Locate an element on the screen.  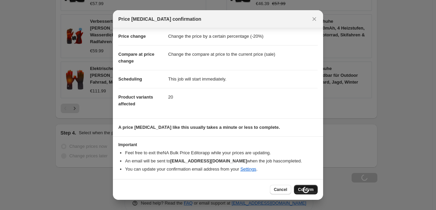
a: Settings is located at coordinates (248, 169).